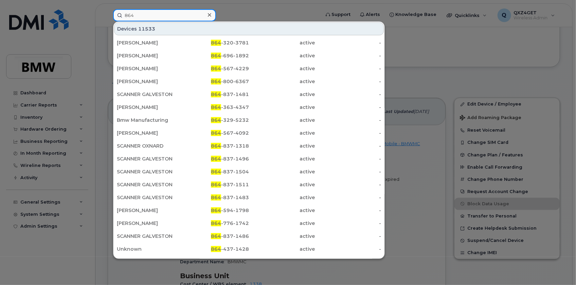 This screenshot has width=576, height=285. Describe the element at coordinates (216, 159) in the screenshot. I see `div: -837-1496` at that location.